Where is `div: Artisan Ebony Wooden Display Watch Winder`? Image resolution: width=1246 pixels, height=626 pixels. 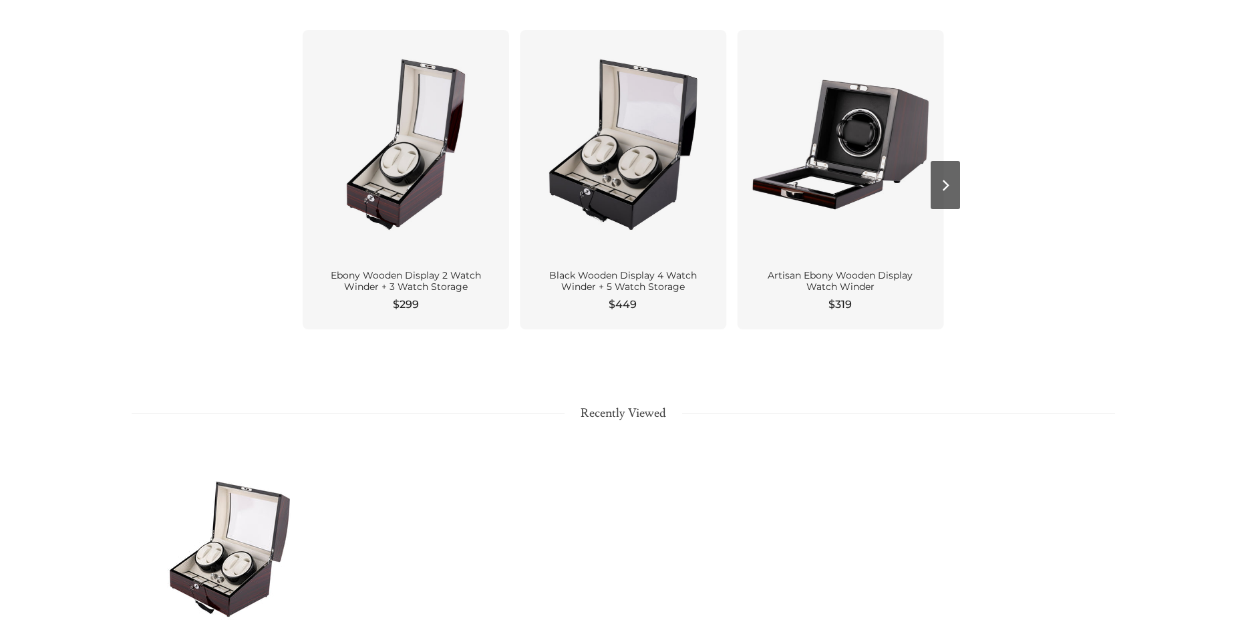 div: Artisan Ebony Wooden Display Watch Winder is located at coordinates (840, 281).